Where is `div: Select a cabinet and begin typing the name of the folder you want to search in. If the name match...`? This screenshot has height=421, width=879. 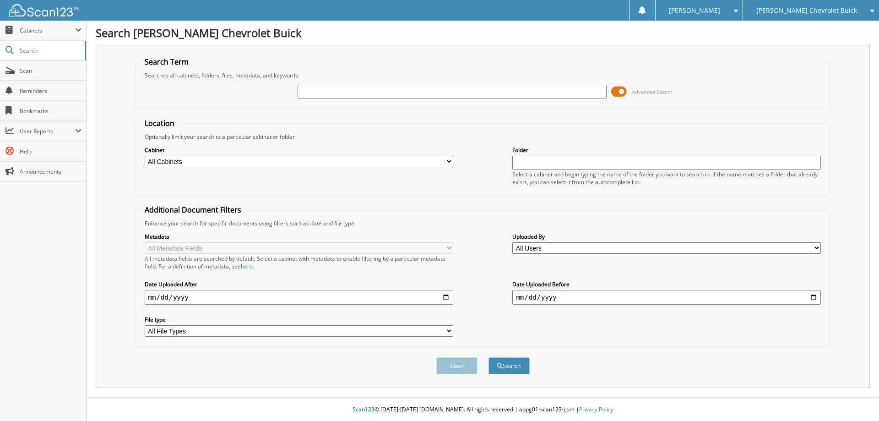 div: Select a cabinet and begin typing the name of the folder you want to search in. If the name match... is located at coordinates (666, 178).